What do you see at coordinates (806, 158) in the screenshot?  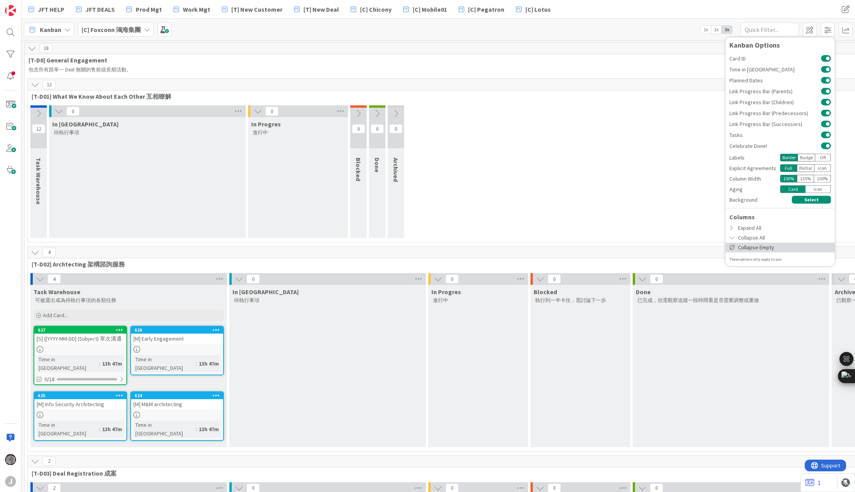 I see `div: Badge` at bounding box center [806, 158].